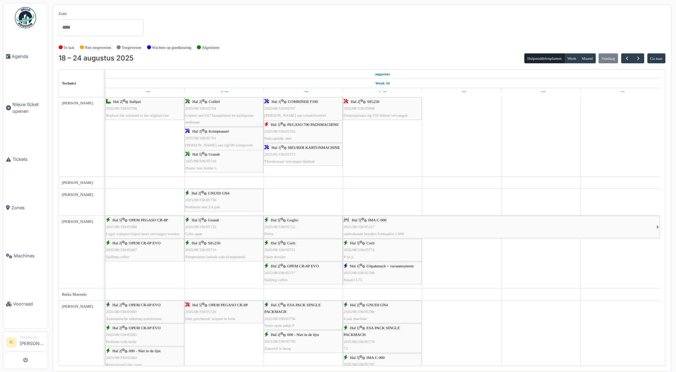  I want to click on span: 2025/08/336/05756, so click(280, 319).